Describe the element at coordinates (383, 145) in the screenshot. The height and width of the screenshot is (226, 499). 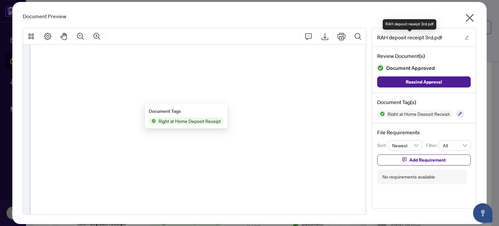
I see `p: Sort:` at that location.